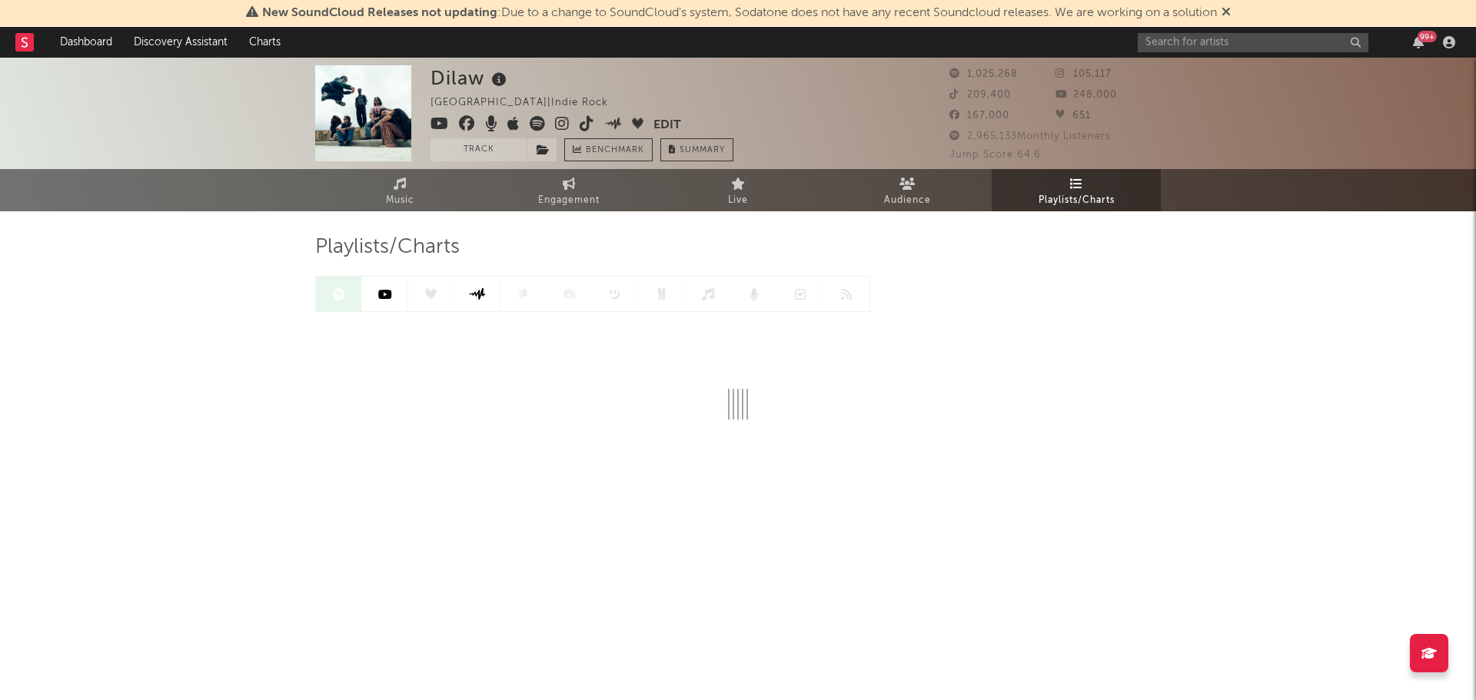  What do you see at coordinates (738, 201) in the screenshot?
I see `span: Live` at bounding box center [738, 201].